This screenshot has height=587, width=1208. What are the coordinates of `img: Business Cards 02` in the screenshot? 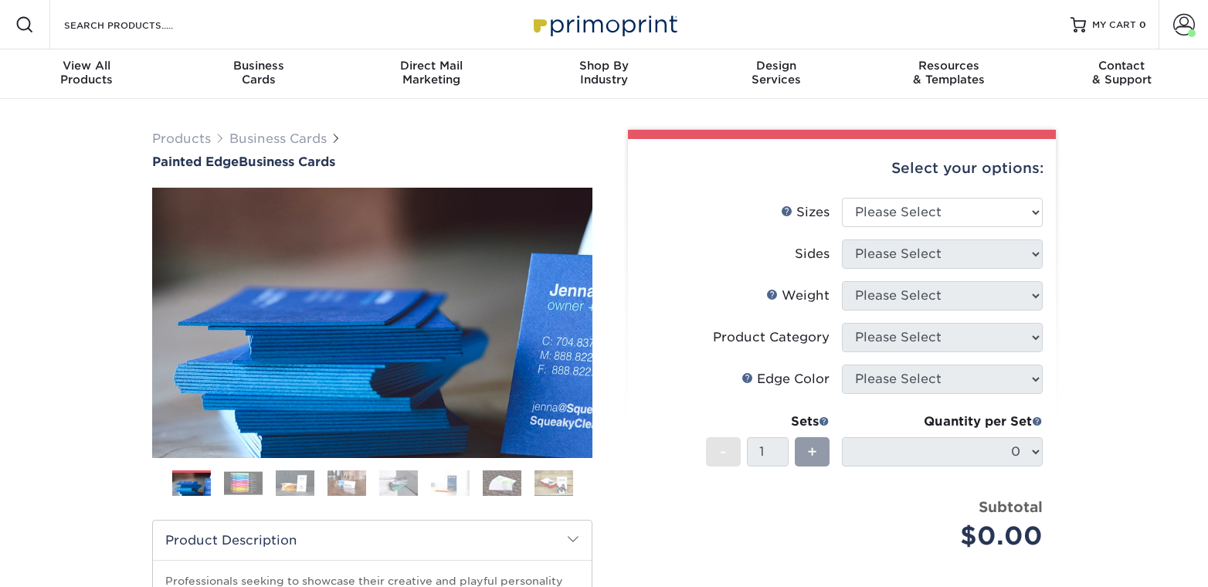 It's located at (243, 483).